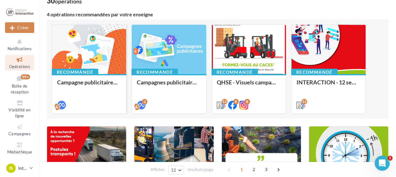 This screenshot has height=177, width=396. I want to click on a: Boîte de réception99+, so click(19, 84).